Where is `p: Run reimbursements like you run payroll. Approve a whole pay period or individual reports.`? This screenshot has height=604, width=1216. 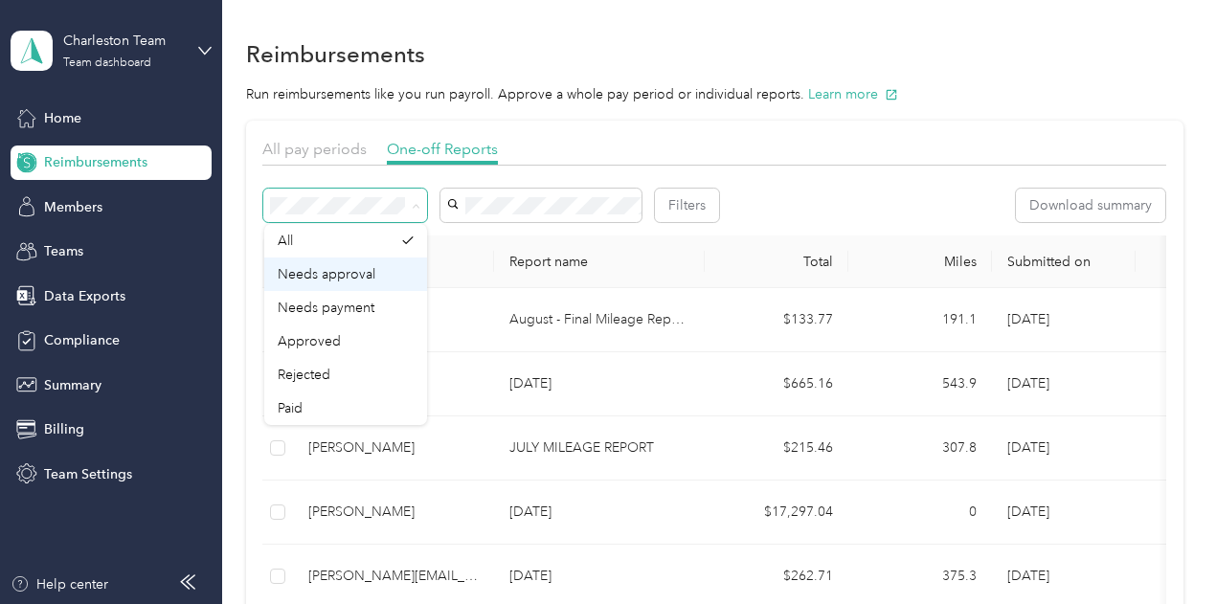
p: Run reimbursements like you run payroll. Approve a whole pay period or individual reports. is located at coordinates (714, 94).